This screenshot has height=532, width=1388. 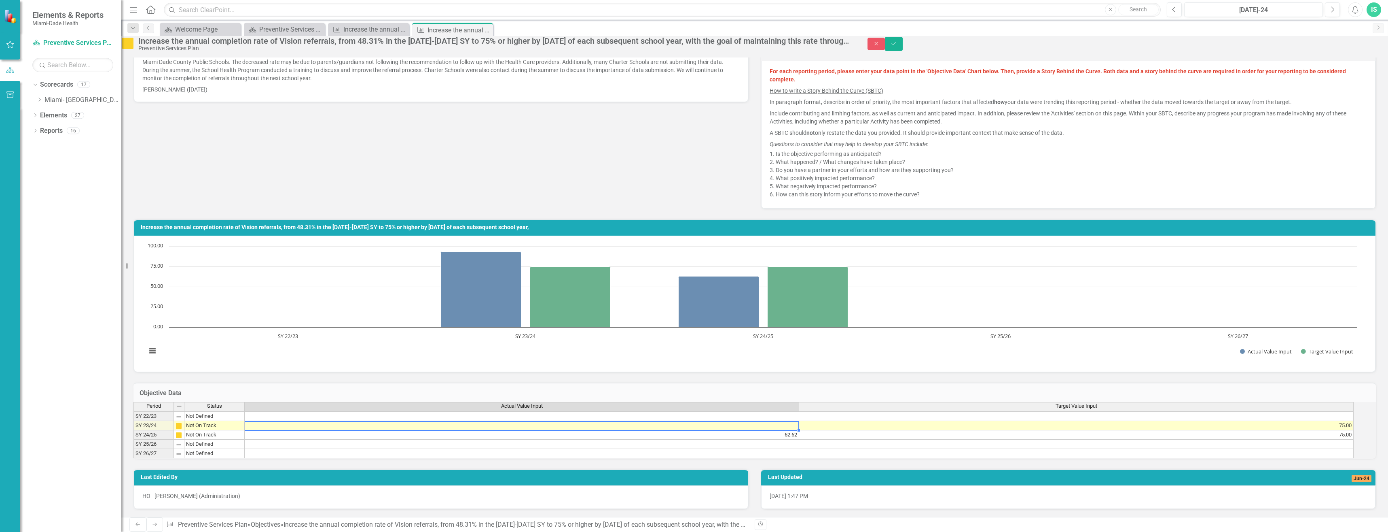 I want to click on div: Welcome Page, so click(x=207, y=29).